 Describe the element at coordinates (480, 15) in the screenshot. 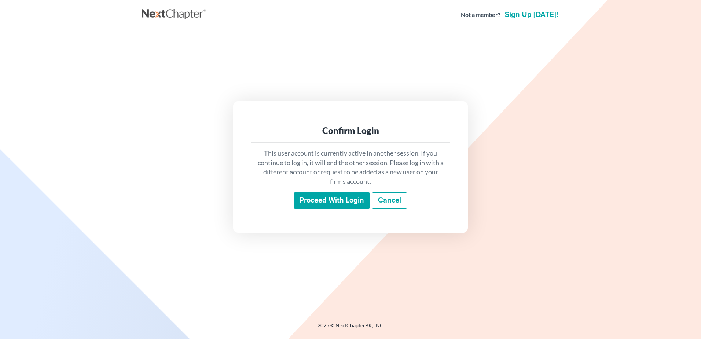

I see `strong: Not a member?` at that location.